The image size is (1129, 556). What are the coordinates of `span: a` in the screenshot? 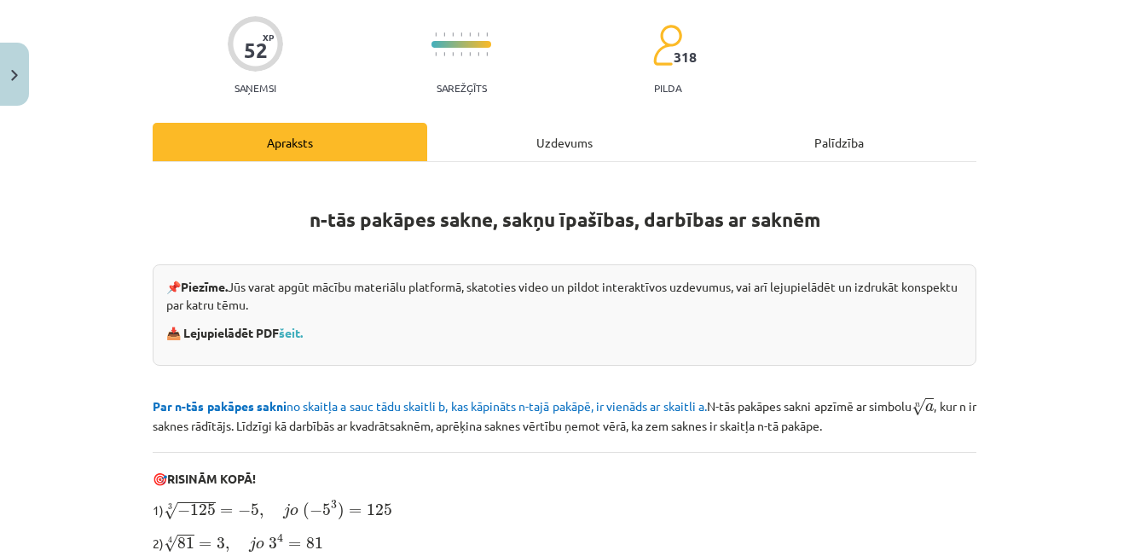 It's located at (930, 408).